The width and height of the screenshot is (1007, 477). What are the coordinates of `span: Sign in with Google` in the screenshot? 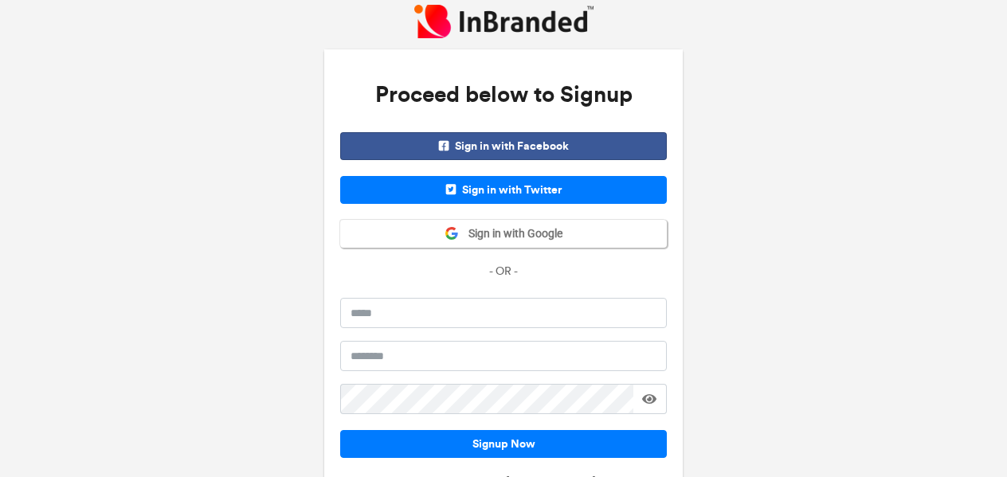 It's located at (511, 234).